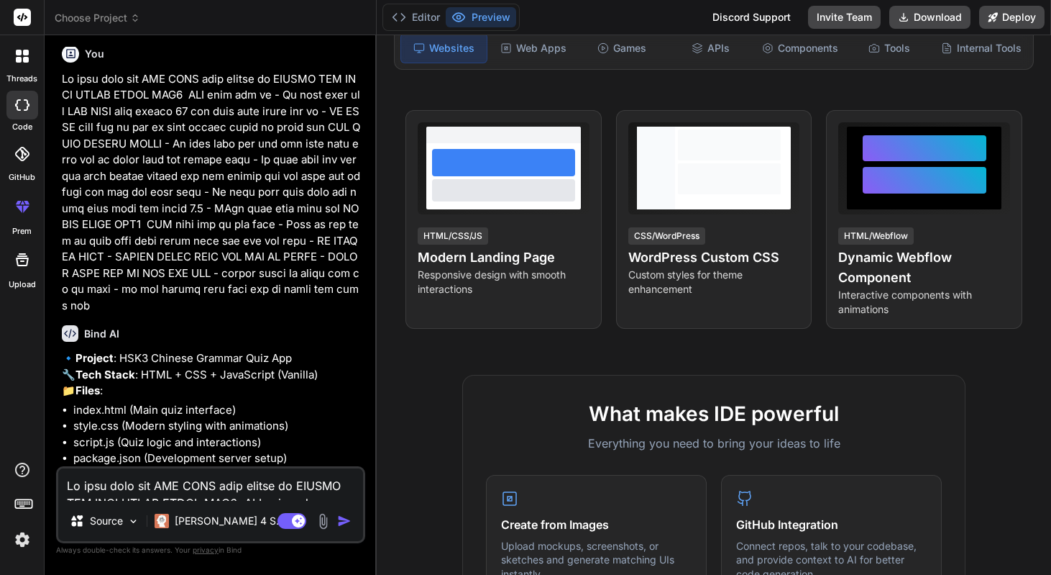  Describe the element at coordinates (930, 17) in the screenshot. I see `button: Download` at that location.